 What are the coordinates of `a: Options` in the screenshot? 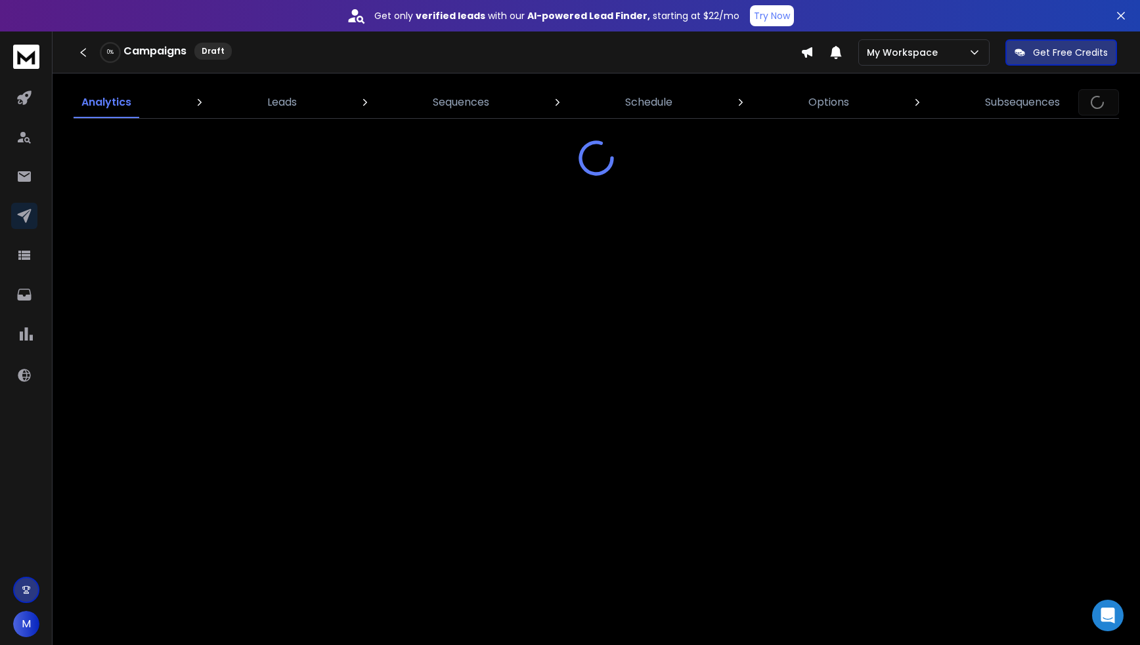 It's located at (829, 102).